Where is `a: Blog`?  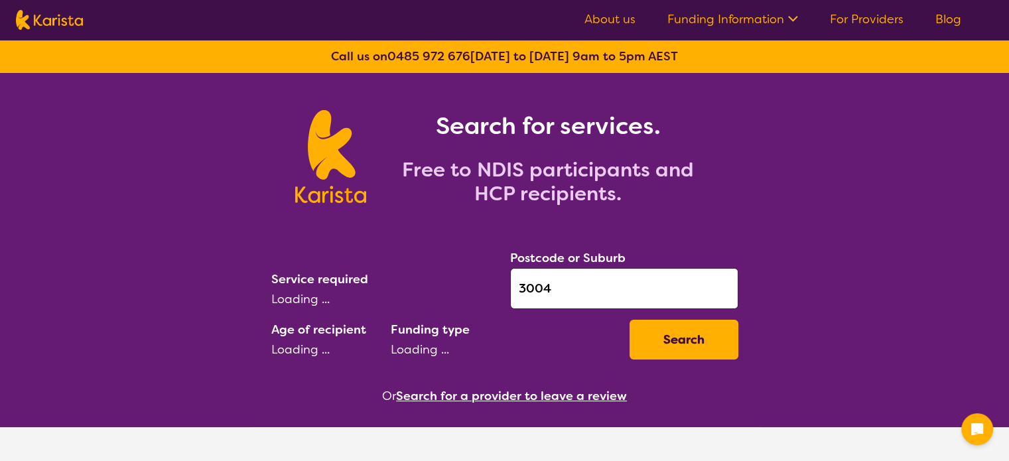
a: Blog is located at coordinates (948, 19).